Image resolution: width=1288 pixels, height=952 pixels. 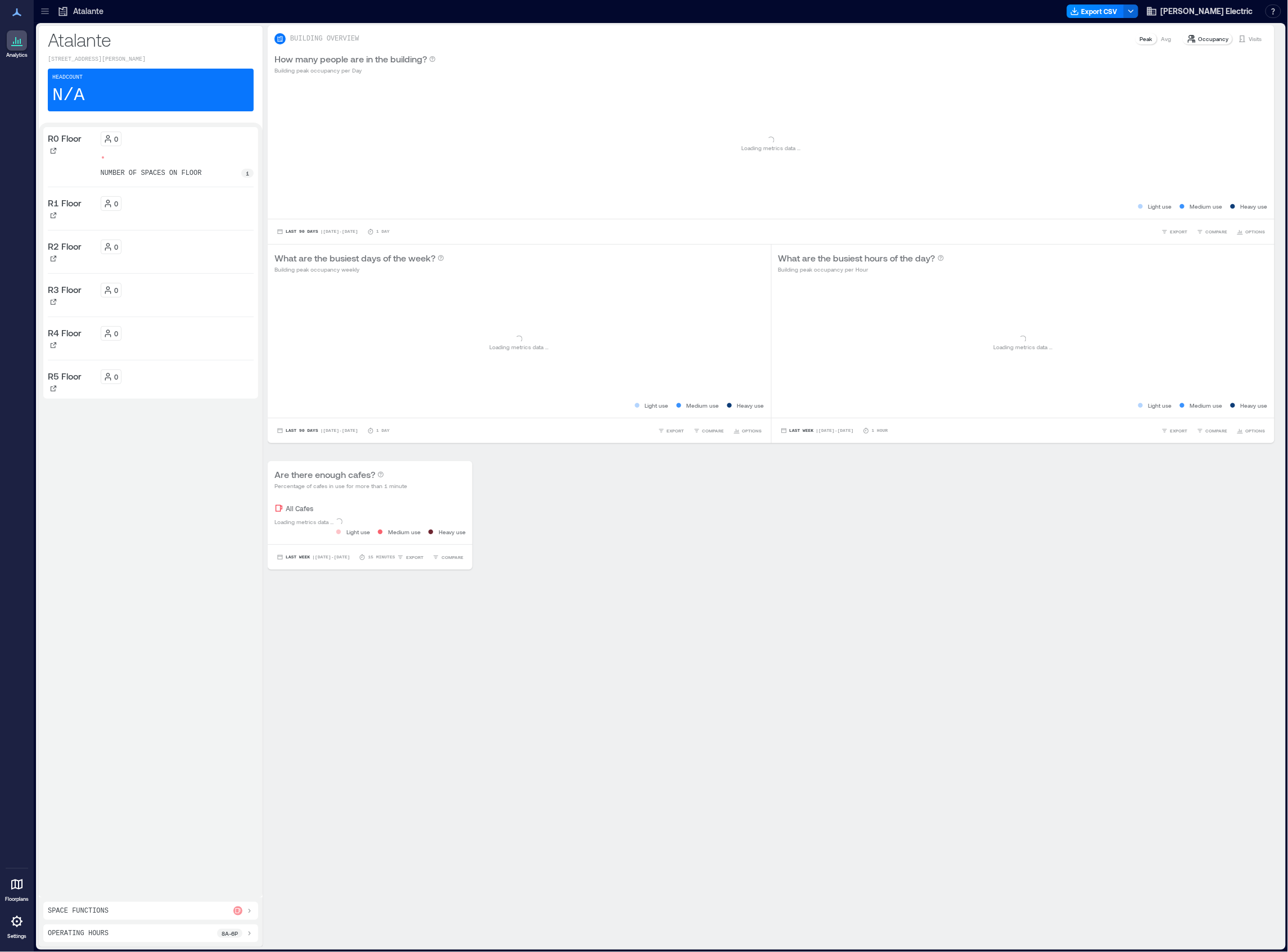 I want to click on p: Occupancy, so click(x=1213, y=39).